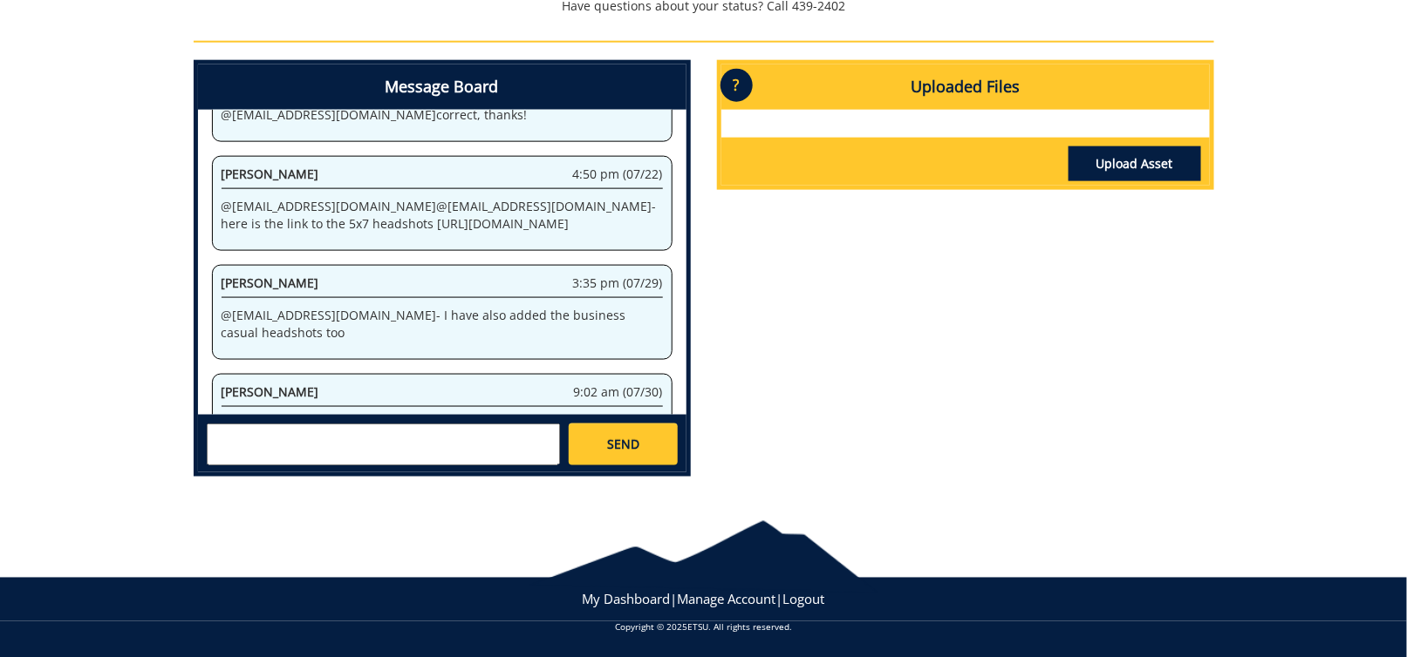 The height and width of the screenshot is (657, 1407). Describe the element at coordinates (623, 445) in the screenshot. I see `span: SEND` at that location.